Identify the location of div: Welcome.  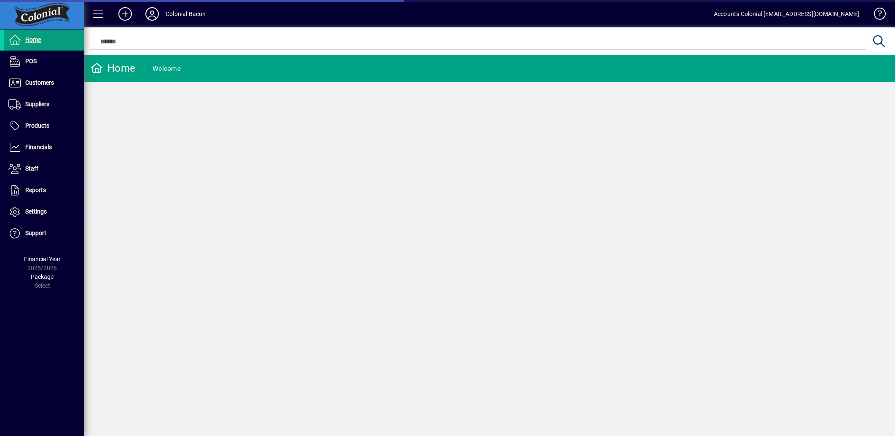
(166, 69).